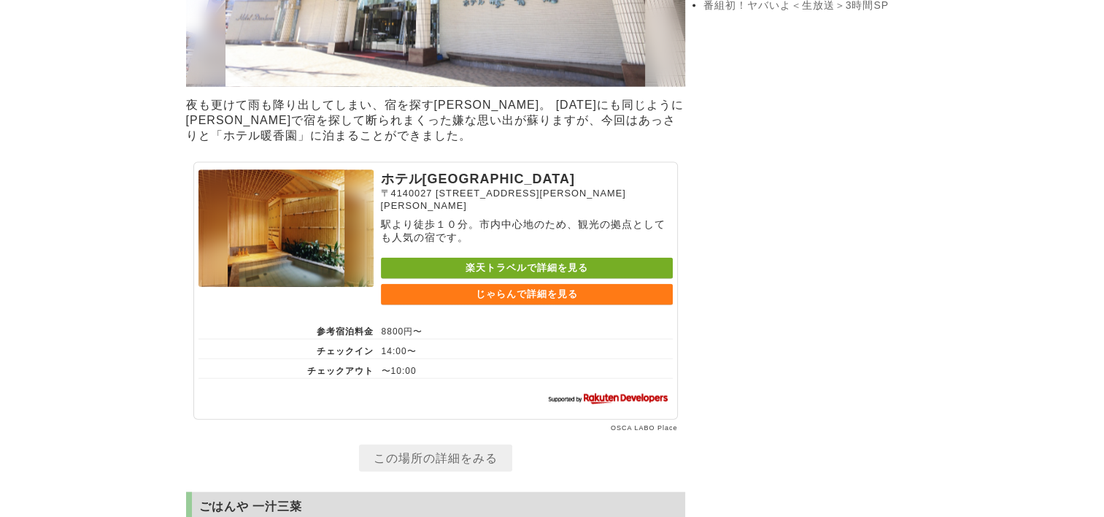 This screenshot has height=517, width=1104. What do you see at coordinates (407, 193) in the screenshot?
I see `span: 〒4140027` at bounding box center [407, 193].